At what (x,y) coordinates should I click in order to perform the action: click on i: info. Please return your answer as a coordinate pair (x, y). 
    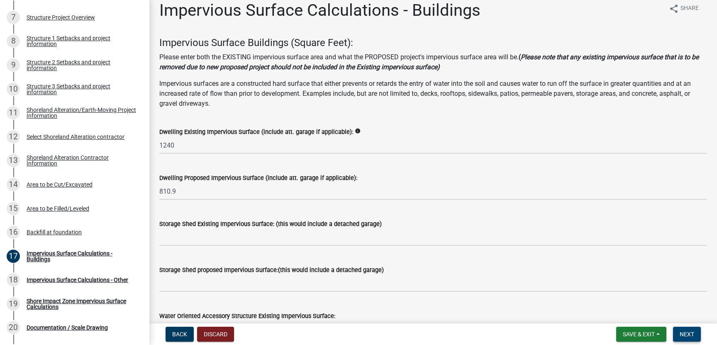
    Looking at the image, I should click on (358, 131).